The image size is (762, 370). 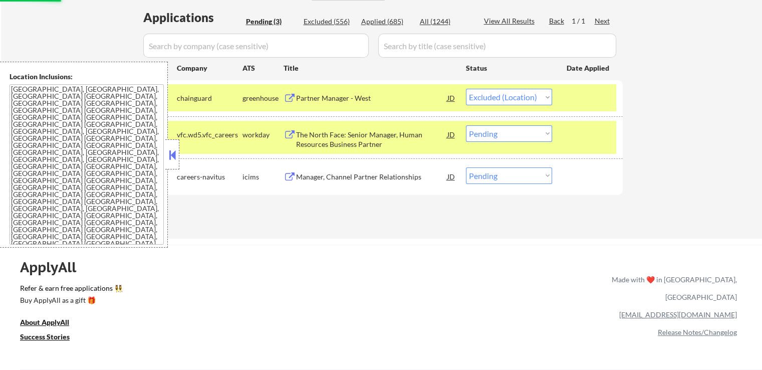 I want to click on div: careers-navitus, so click(x=209, y=177).